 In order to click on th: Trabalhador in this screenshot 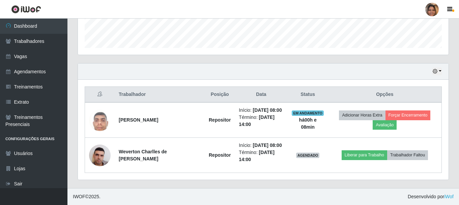, I will do `click(159, 94)`.